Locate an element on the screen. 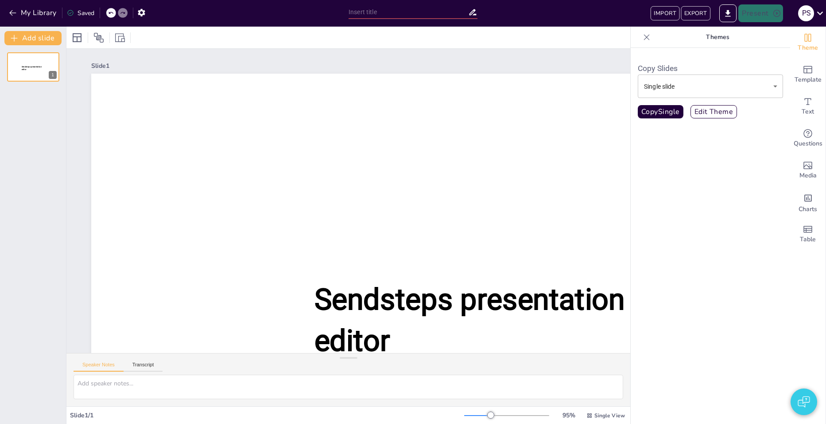 The image size is (826, 424). span: Position is located at coordinates (99, 38).